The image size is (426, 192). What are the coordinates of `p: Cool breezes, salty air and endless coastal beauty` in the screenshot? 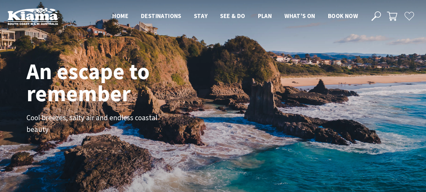 It's located at (98, 123).